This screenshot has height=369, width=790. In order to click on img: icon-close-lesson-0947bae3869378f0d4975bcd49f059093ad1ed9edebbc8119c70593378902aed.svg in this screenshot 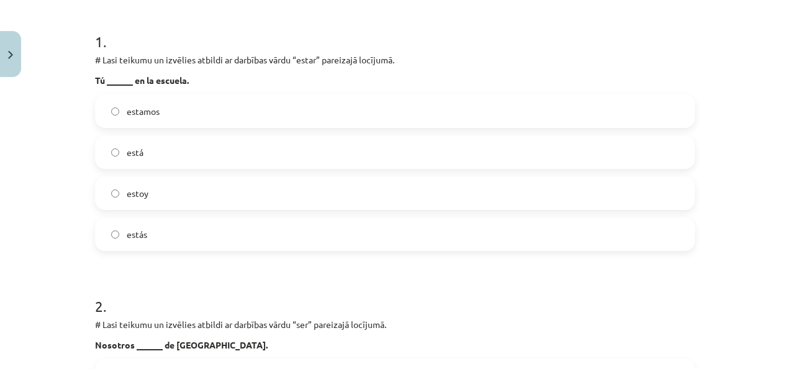, I will do `click(11, 55)`.